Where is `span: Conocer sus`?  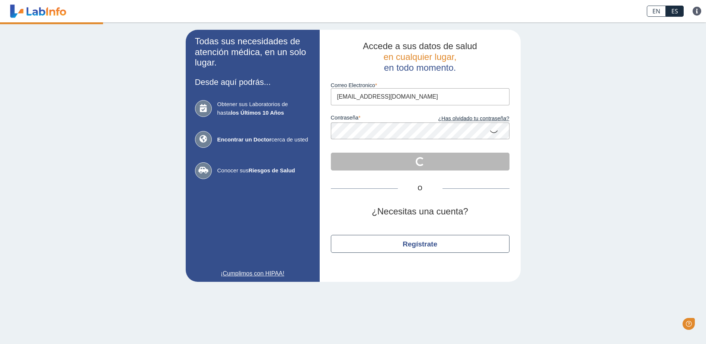
span: Conocer sus is located at coordinates (264, 170).